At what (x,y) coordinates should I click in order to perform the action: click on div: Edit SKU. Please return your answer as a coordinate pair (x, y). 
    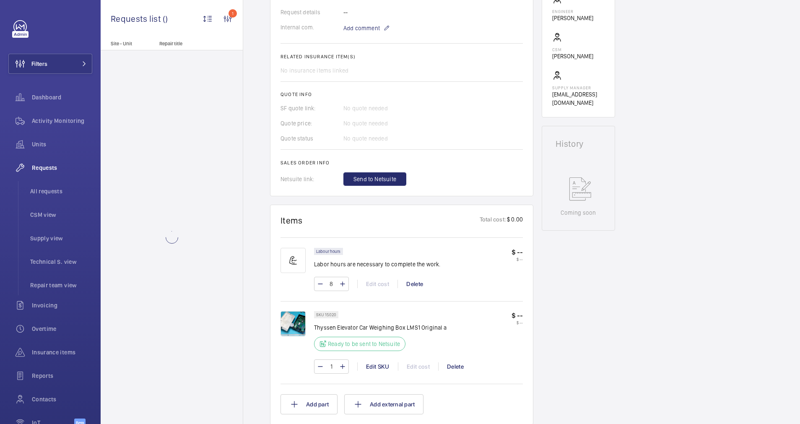
    Looking at the image, I should click on (377, 366).